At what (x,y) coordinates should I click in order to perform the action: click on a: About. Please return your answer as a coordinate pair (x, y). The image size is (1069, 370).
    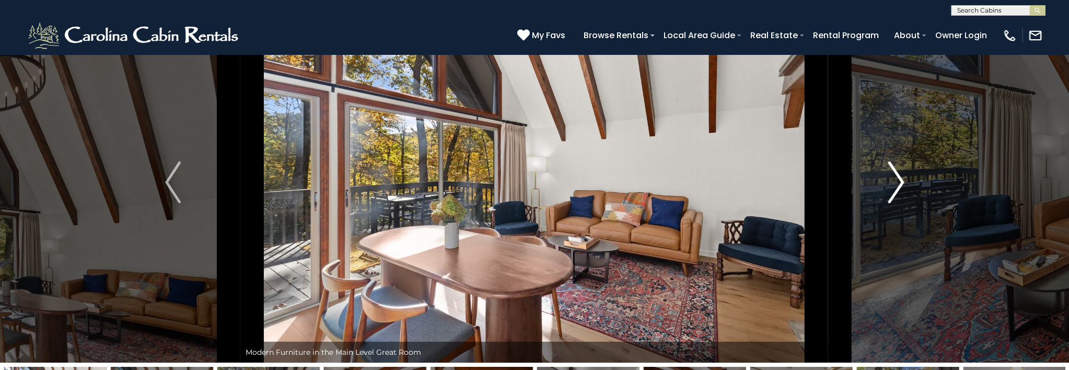
    Looking at the image, I should click on (907, 35).